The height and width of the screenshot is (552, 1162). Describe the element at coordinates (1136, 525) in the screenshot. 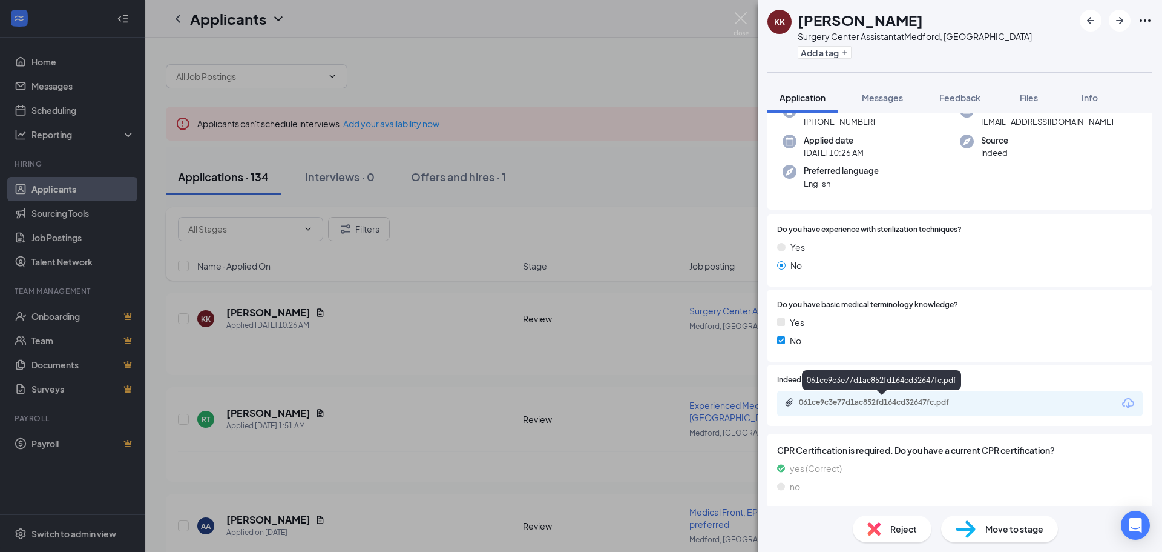

I see `div: Open Intercom Messenger` at that location.